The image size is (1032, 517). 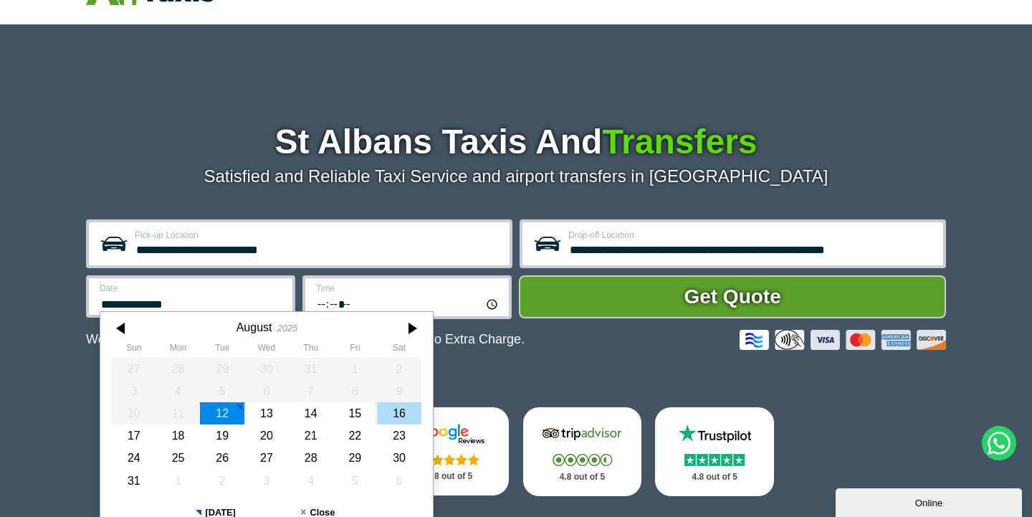 What do you see at coordinates (582, 434) in the screenshot?
I see `img: Tripadvisor` at bounding box center [582, 434].